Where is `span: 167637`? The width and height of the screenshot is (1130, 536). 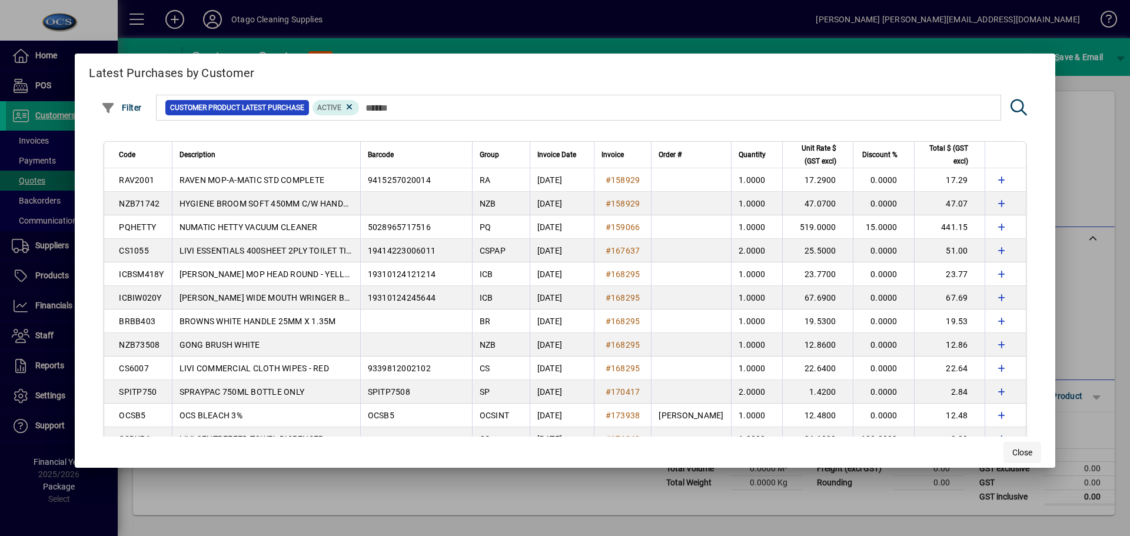
span: 167637 is located at coordinates (626, 251).